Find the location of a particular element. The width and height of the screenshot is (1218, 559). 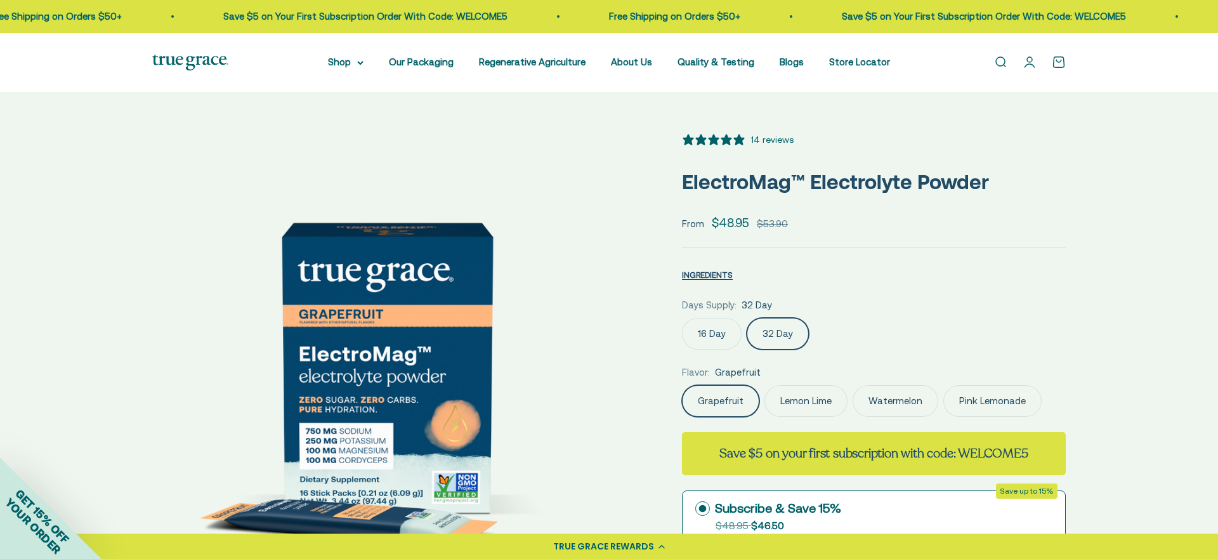

a: Store Locator is located at coordinates (859, 62).